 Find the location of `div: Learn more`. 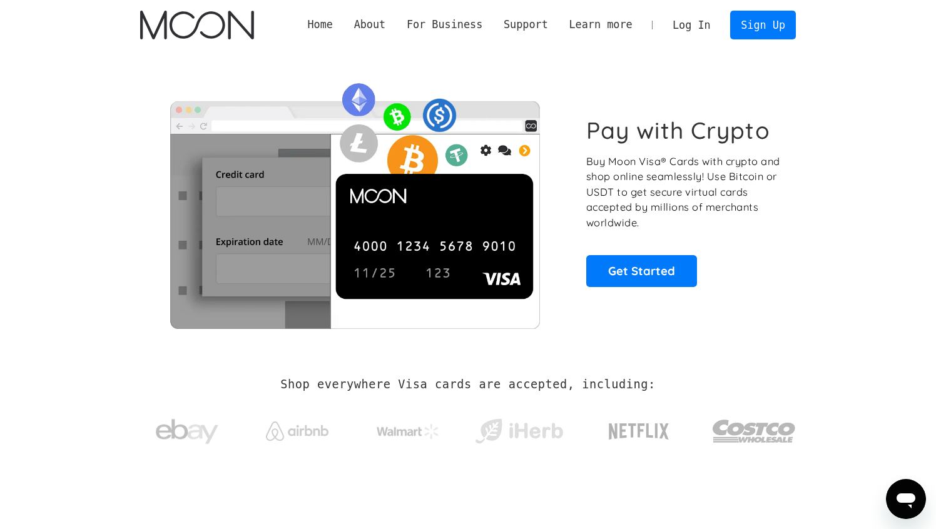

div: Learn more is located at coordinates (600, 24).